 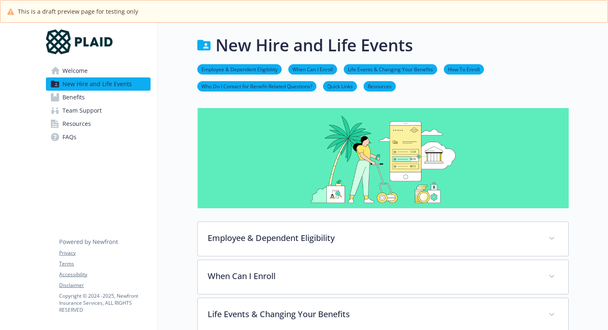 What do you see at coordinates (105, 285) in the screenshot?
I see `a: Disclaimer` at bounding box center [105, 285].